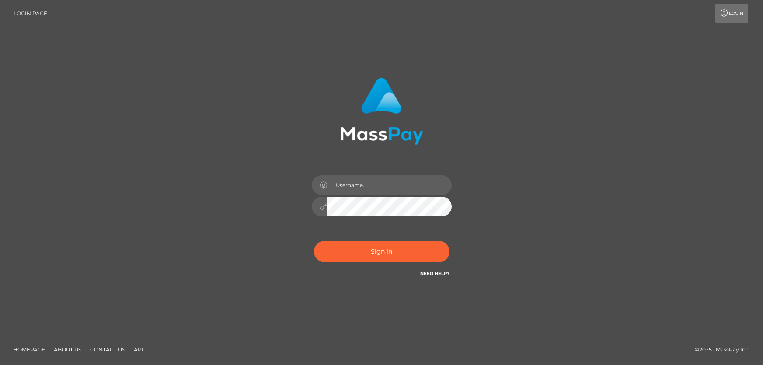 The height and width of the screenshot is (365, 763). What do you see at coordinates (382, 251) in the screenshot?
I see `button: Sign in` at bounding box center [382, 251].